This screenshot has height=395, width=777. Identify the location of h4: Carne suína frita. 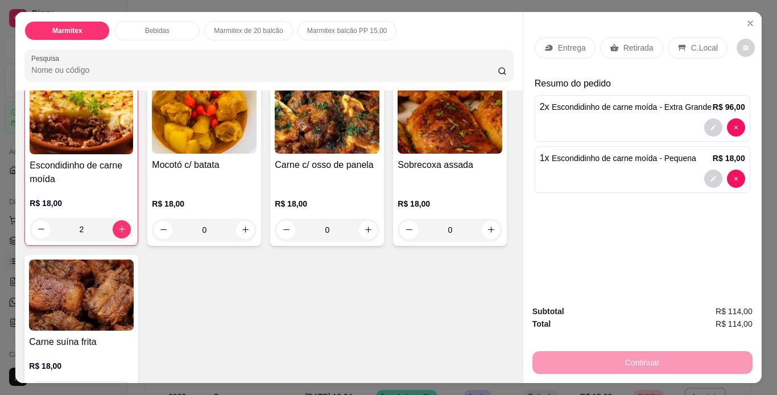
(81, 342).